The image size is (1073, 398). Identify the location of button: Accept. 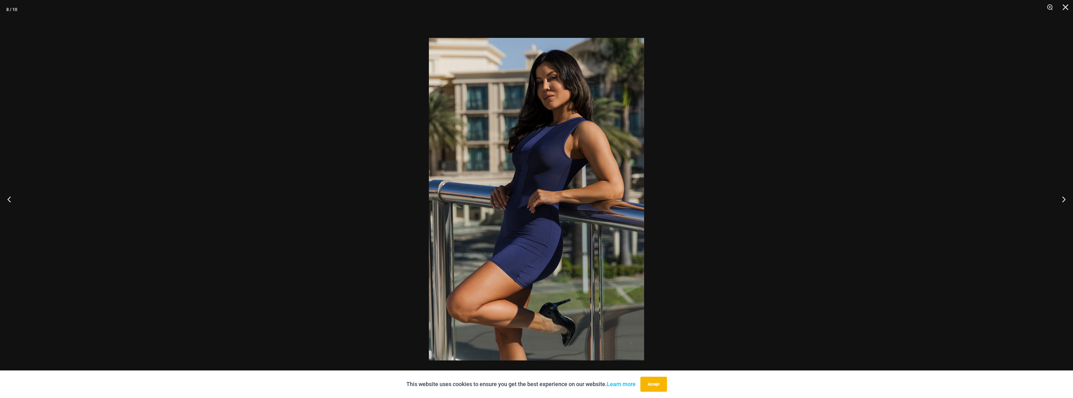
(654, 385).